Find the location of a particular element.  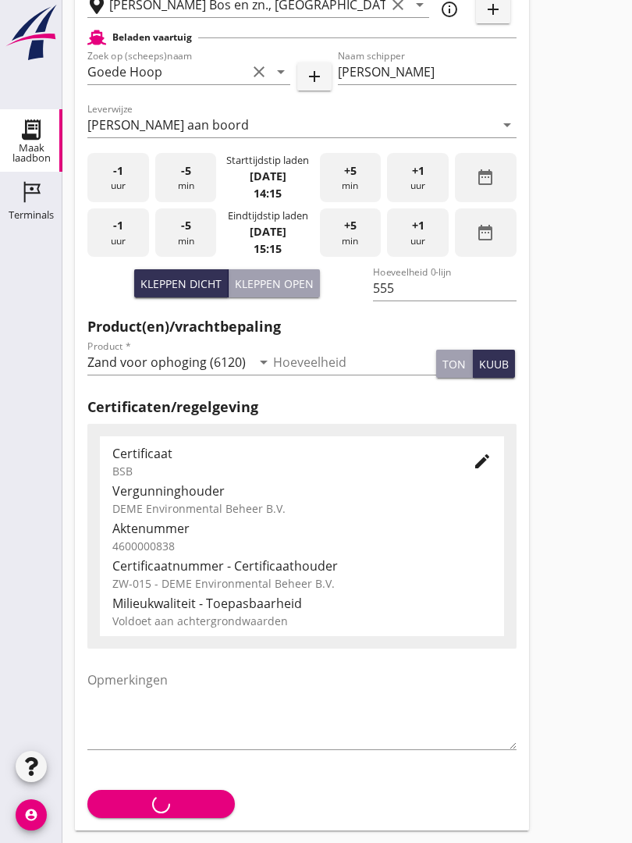

textarea: Opmerkingen is located at coordinates (302, 708).